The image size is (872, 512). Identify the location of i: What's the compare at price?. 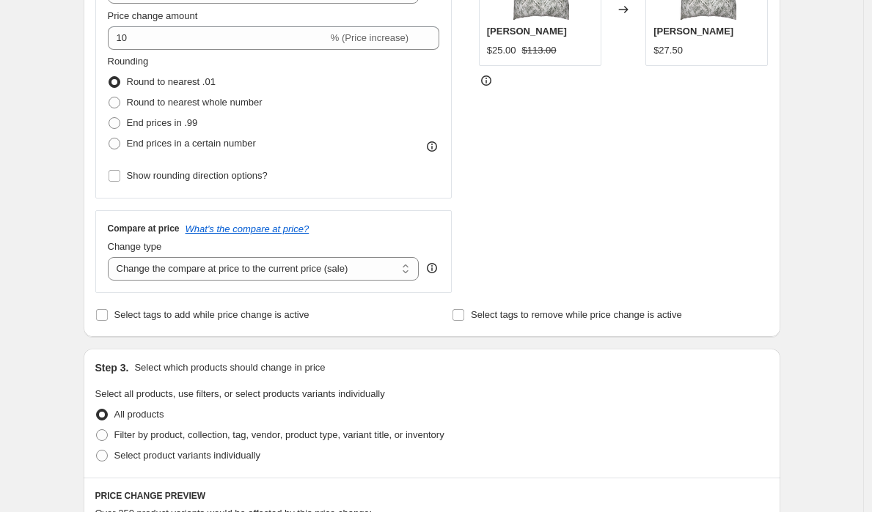
(247, 229).